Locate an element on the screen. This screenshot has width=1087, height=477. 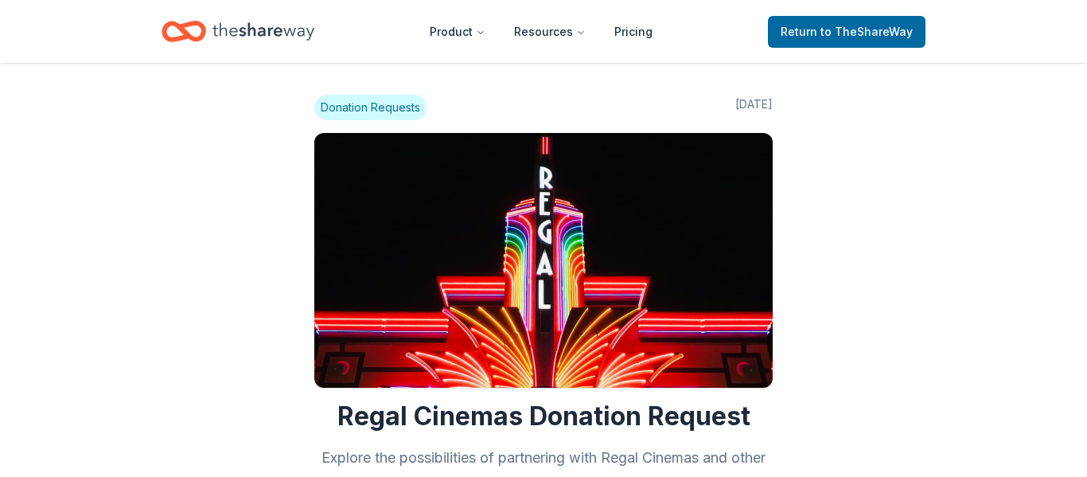
button: Product is located at coordinates (458, 32).